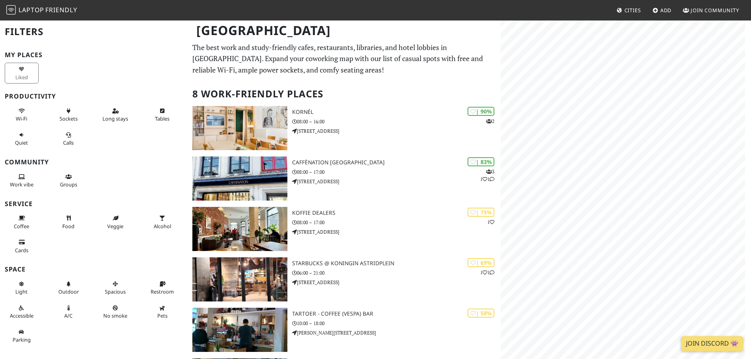  I want to click on span: Restroom, so click(162, 292).